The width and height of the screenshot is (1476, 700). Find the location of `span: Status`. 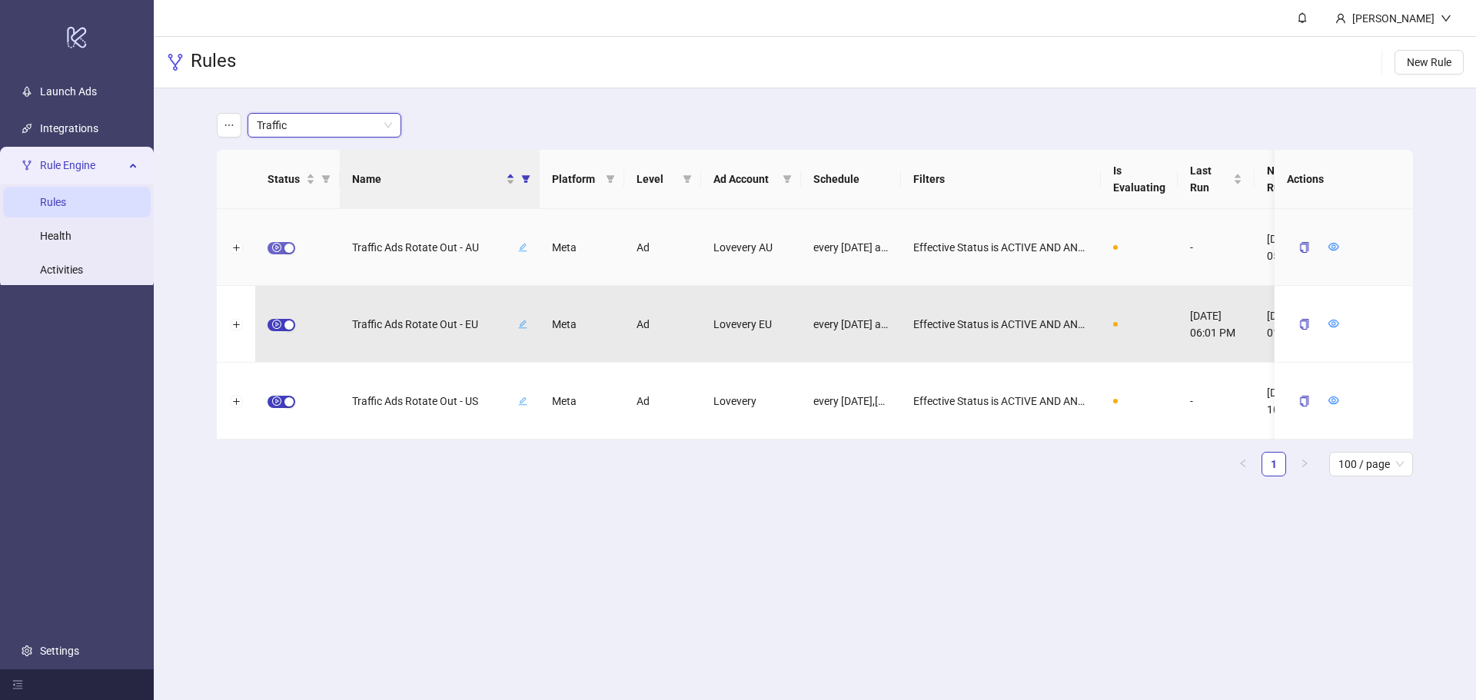

span: Status is located at coordinates (285, 179).